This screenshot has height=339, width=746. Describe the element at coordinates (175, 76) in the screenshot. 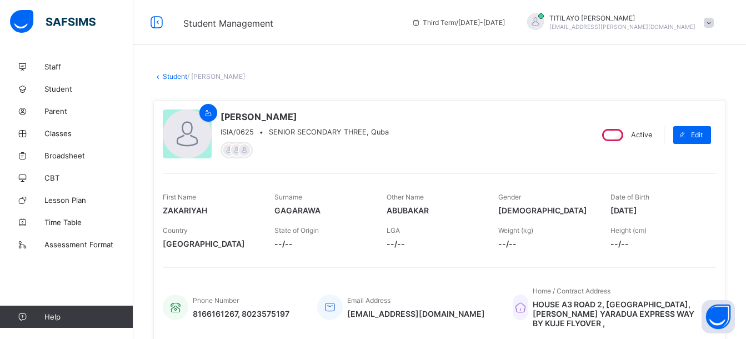

I see `a: Student` at that location.